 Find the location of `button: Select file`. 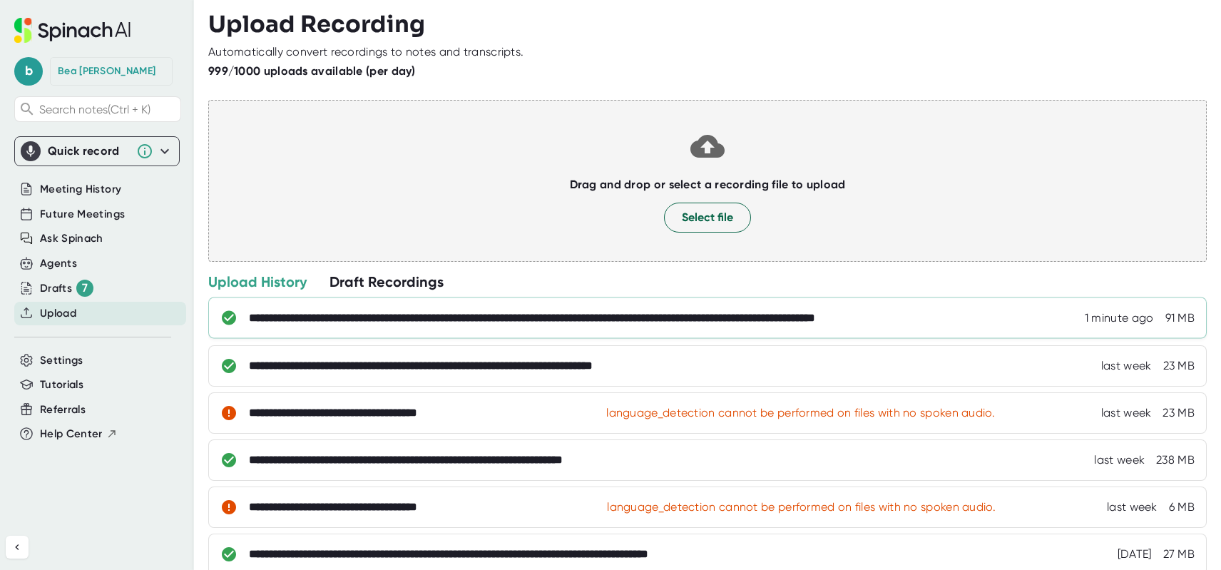

button: Select file is located at coordinates (708, 218).